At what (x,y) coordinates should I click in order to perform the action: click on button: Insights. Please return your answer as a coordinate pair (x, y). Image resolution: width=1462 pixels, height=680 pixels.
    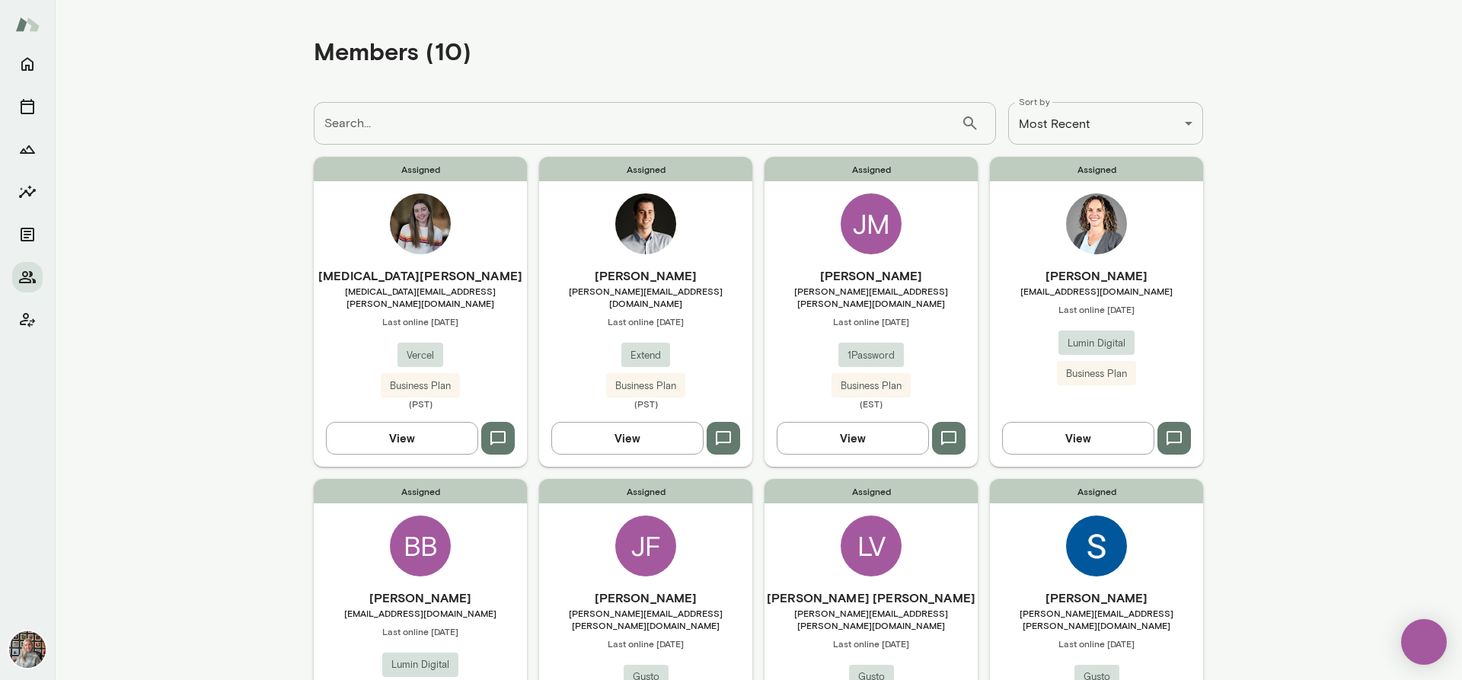
    Looking at the image, I should click on (27, 192).